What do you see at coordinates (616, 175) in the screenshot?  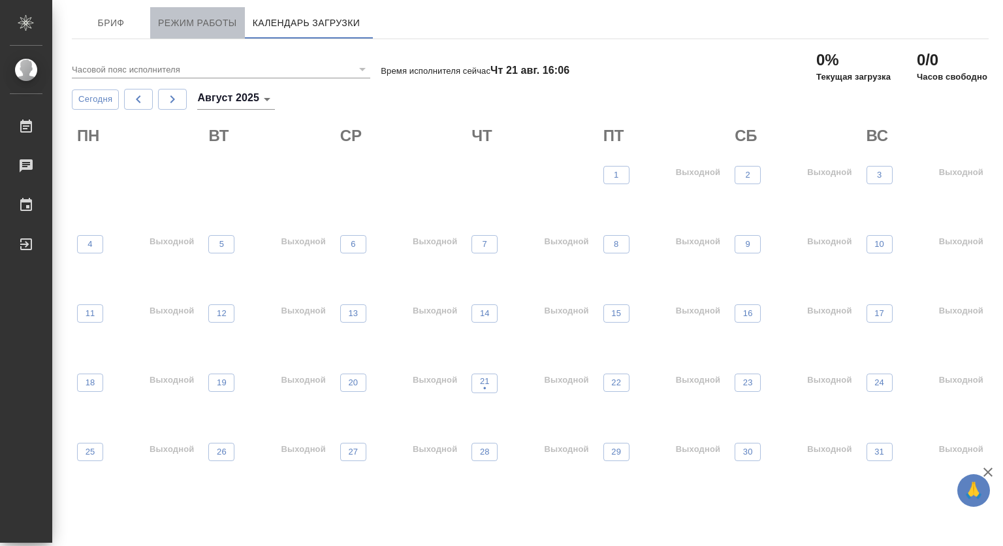 I see `p: 1` at bounding box center [616, 175].